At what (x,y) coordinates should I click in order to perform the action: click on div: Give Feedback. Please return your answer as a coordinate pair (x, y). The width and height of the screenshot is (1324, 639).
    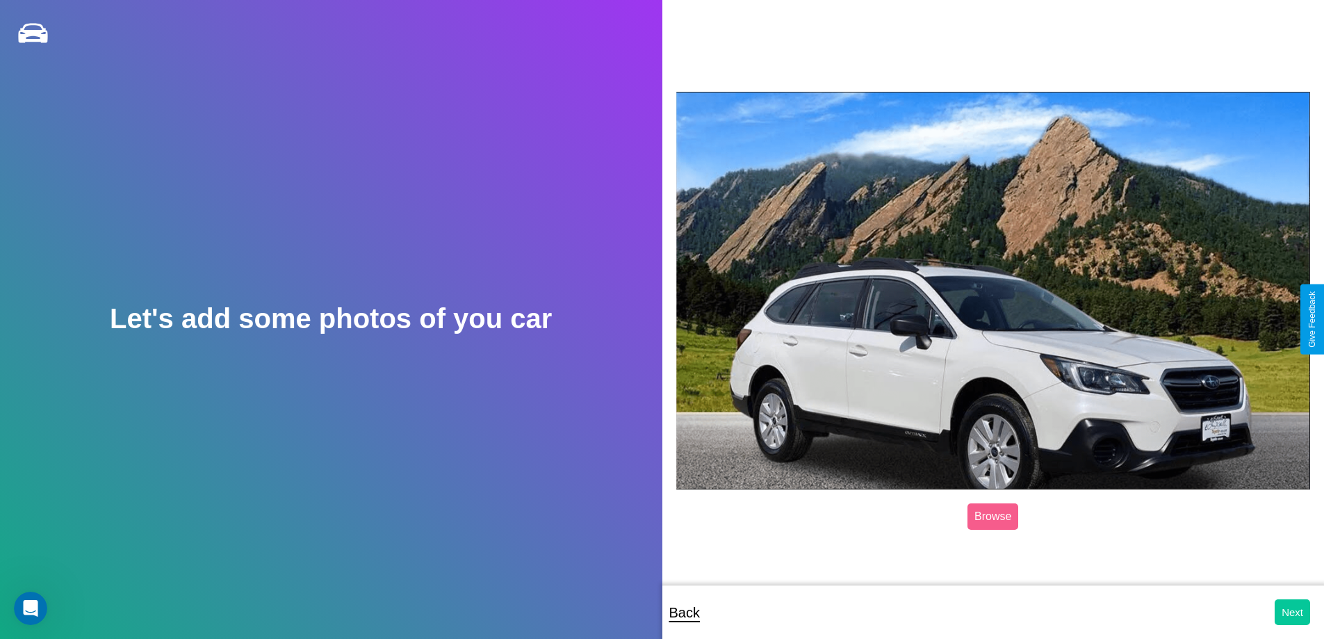
    Looking at the image, I should click on (1312, 319).